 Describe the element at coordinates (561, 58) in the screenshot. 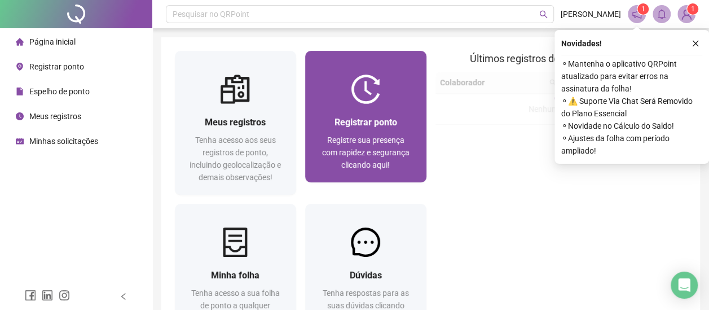

I see `span: Últimos registros de ponto sincronizados` at that location.